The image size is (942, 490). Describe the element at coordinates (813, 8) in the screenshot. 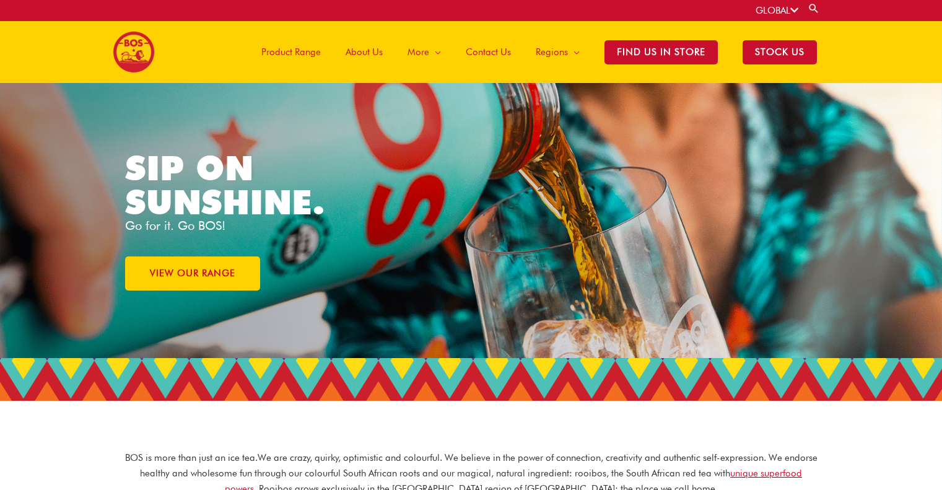

I see `a: Search button` at that location.